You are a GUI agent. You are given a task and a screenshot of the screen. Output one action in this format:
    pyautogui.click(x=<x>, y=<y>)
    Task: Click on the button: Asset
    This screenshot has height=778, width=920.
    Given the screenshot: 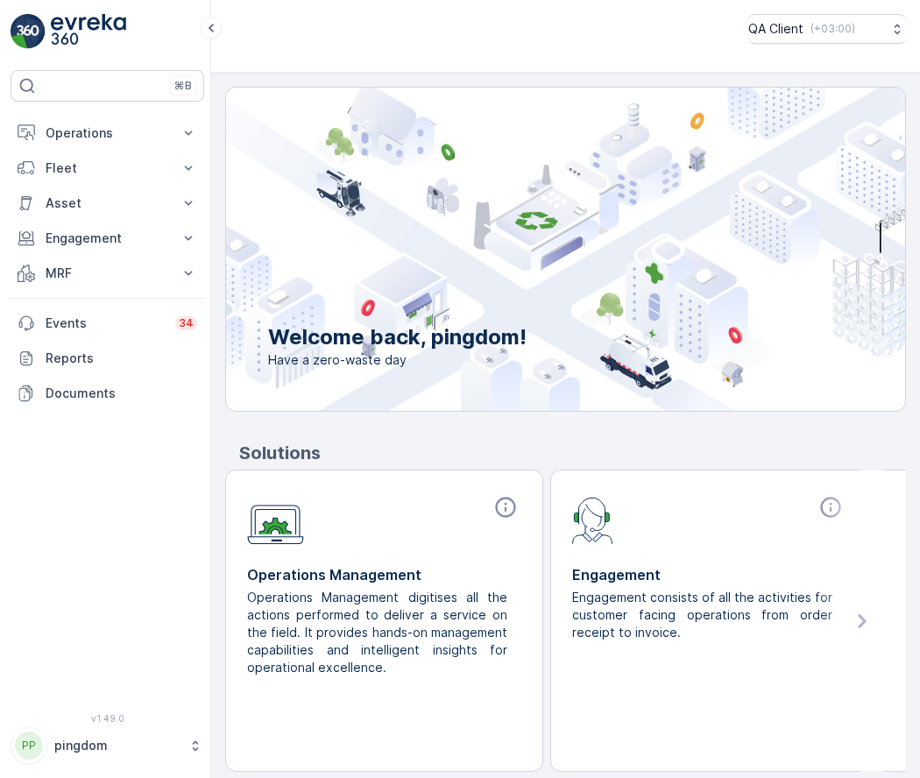 What is the action you would take?
    pyautogui.click(x=107, y=203)
    